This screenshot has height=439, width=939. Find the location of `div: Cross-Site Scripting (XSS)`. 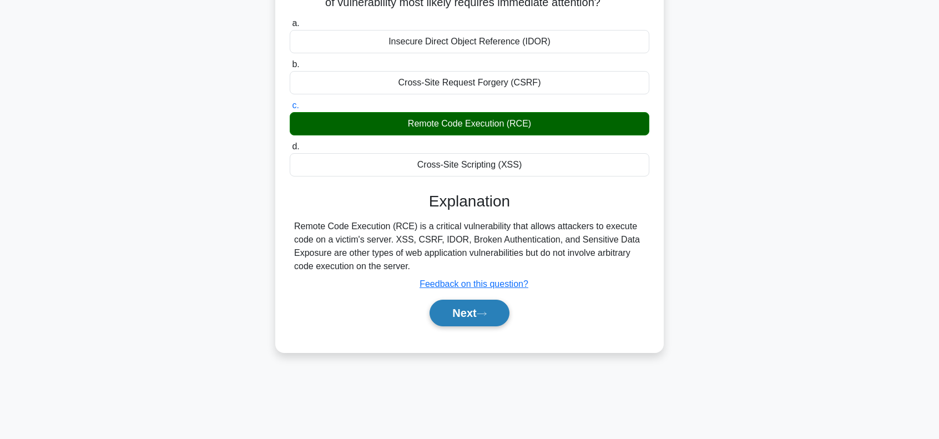

div: Cross-Site Scripting (XSS) is located at coordinates (469, 165).